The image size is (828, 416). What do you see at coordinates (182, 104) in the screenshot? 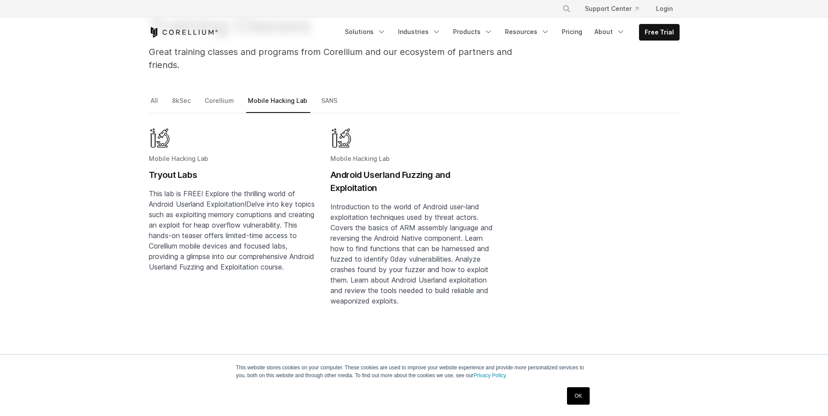
I see `a: 8kSec` at bounding box center [182, 104].